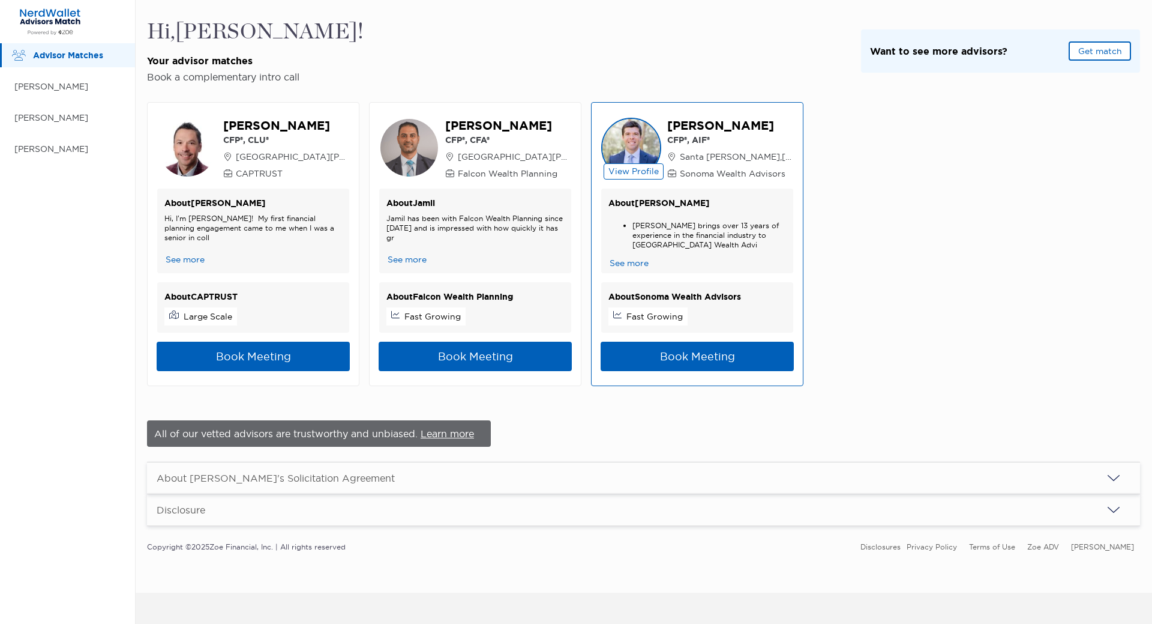 The width and height of the screenshot is (1152, 624). I want to click on a: Zoe ADV, so click(1043, 546).